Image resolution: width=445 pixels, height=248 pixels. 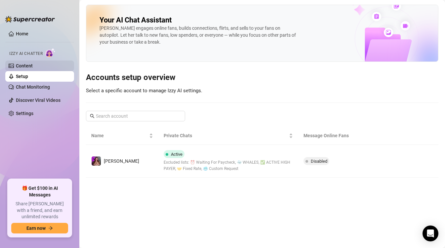 I want to click on span: 🎁 Get $100 in AI Messages, so click(x=40, y=192).